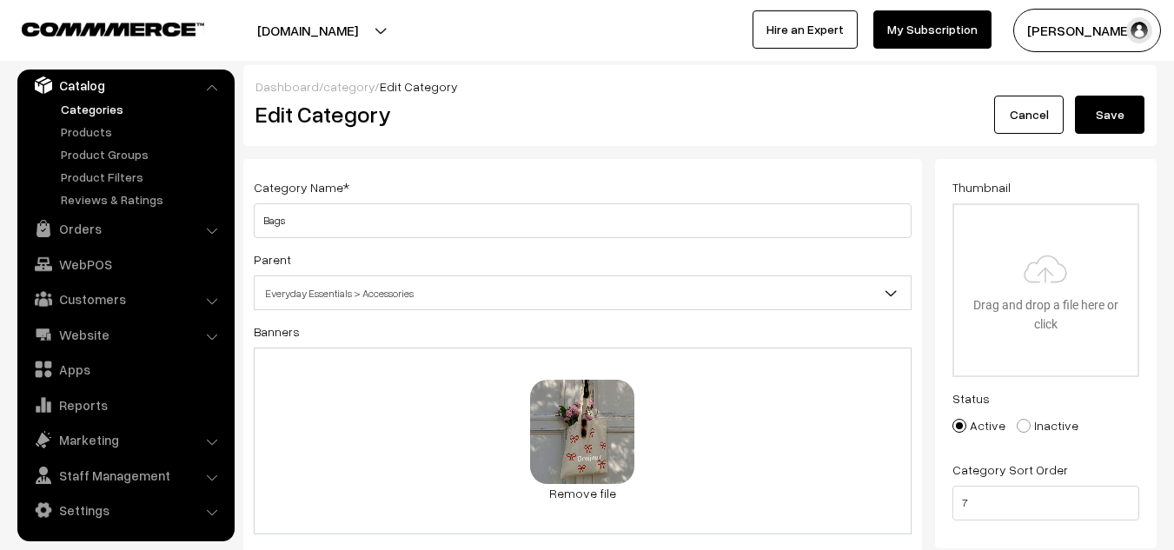 The width and height of the screenshot is (1174, 550). I want to click on a: Orders, so click(125, 229).